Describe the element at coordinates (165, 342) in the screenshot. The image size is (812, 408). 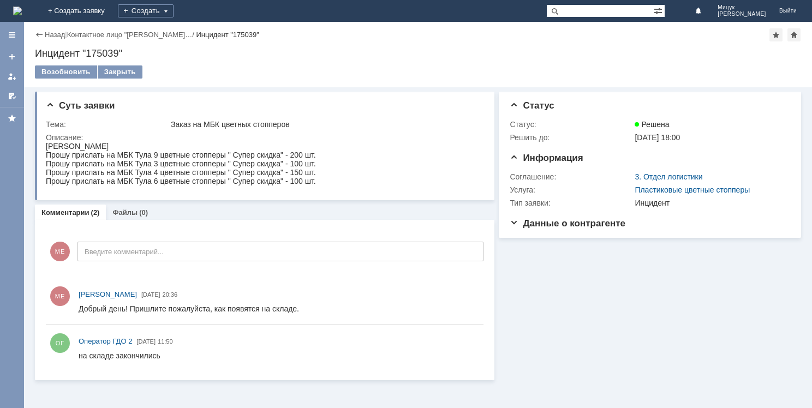
I see `span: 11:50` at that location.